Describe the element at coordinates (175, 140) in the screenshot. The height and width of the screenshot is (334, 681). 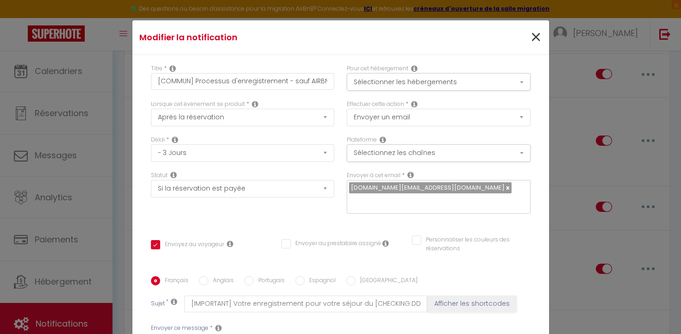
I see `i: Action Time` at that location.